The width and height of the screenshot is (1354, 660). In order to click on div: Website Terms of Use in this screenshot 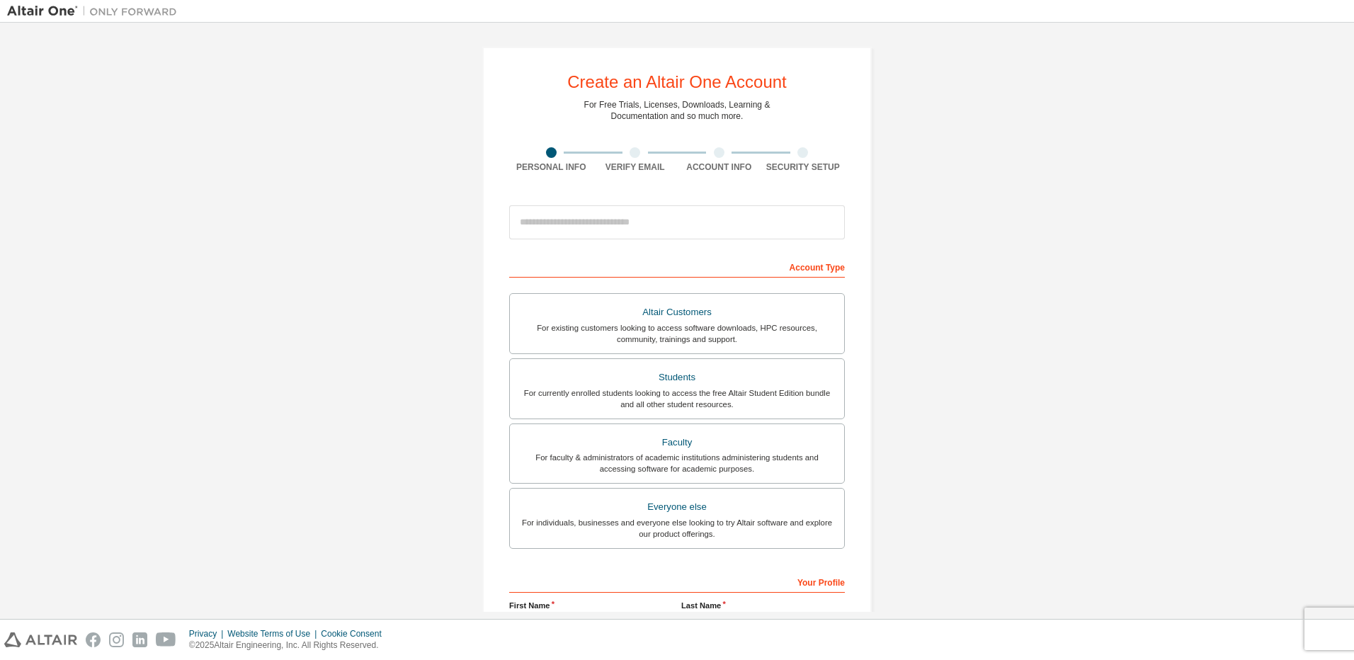, I will do `click(274, 634)`.